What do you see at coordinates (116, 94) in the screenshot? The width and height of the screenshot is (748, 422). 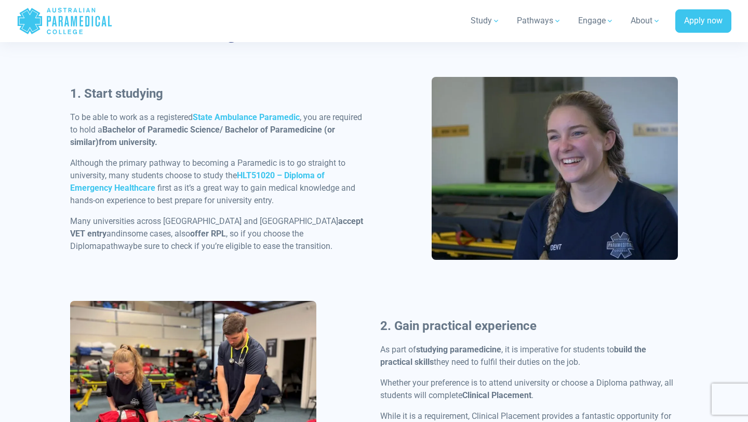 I see `strong: 1. Start studying` at bounding box center [116, 94].